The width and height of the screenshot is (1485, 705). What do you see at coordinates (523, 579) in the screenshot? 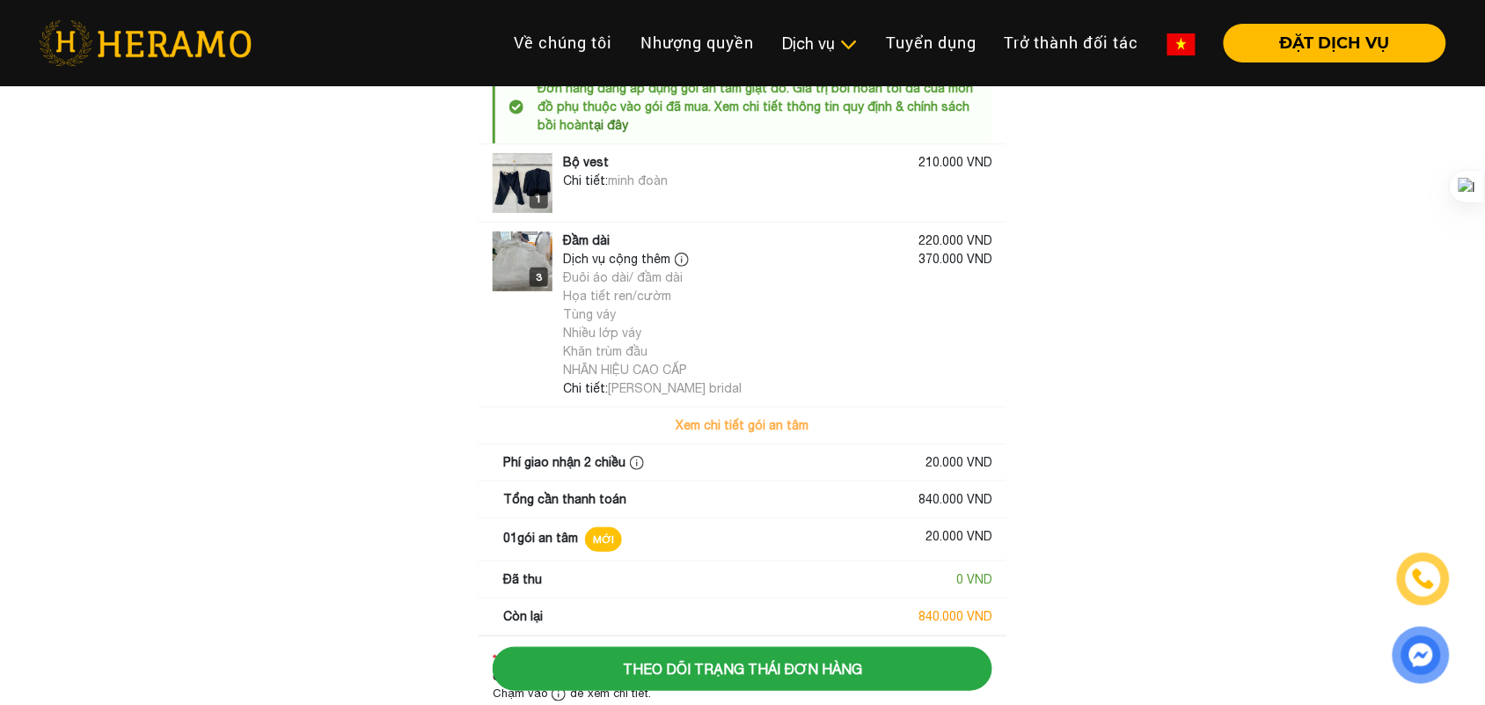
I see `div: Đã thu` at bounding box center [523, 579].